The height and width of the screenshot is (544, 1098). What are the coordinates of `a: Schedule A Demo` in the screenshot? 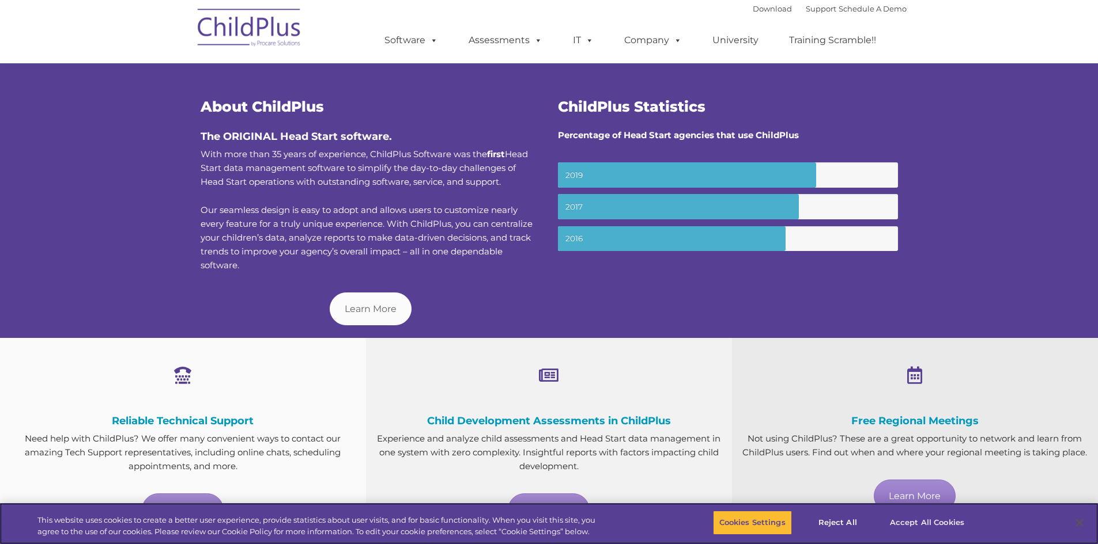 It's located at (872, 9).